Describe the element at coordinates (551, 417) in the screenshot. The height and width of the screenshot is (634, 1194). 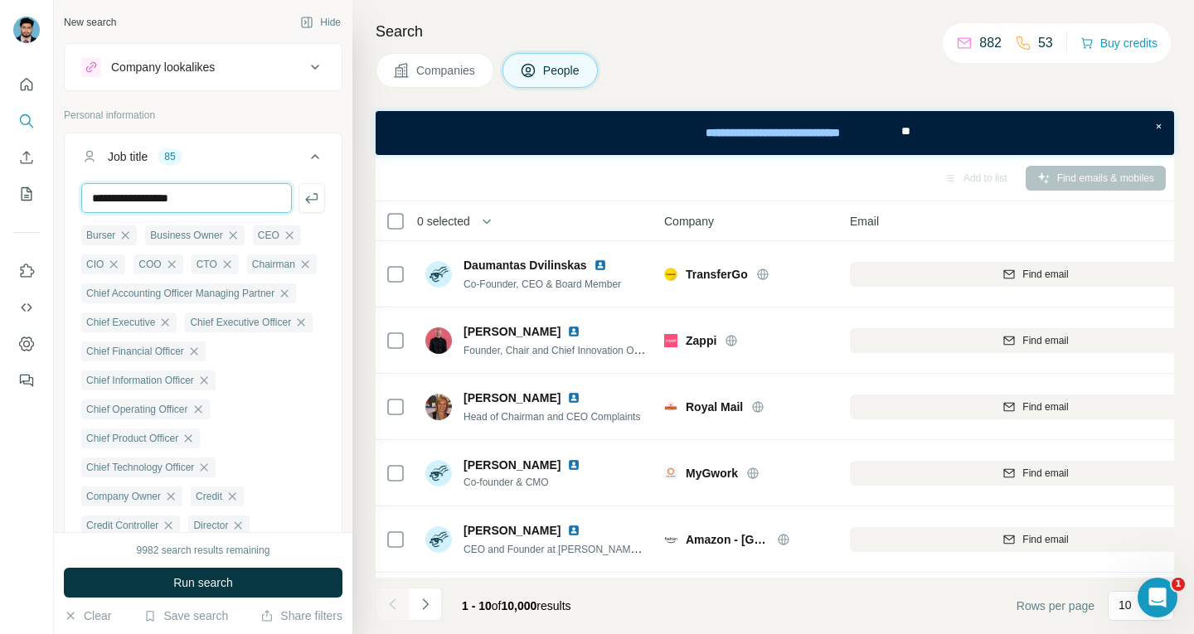
I see `span: Head of Chairman and CEO Complaints` at that location.